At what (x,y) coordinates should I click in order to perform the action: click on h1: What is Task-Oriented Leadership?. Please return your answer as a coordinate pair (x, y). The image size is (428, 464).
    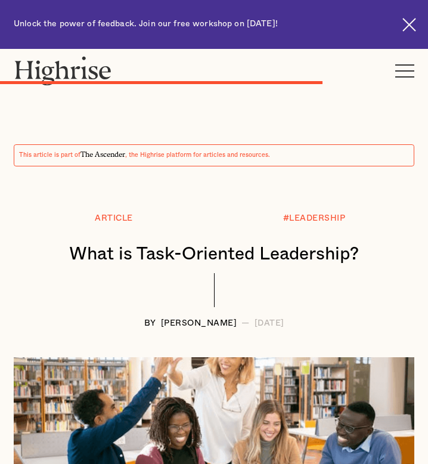
    Looking at the image, I should click on (214, 254).